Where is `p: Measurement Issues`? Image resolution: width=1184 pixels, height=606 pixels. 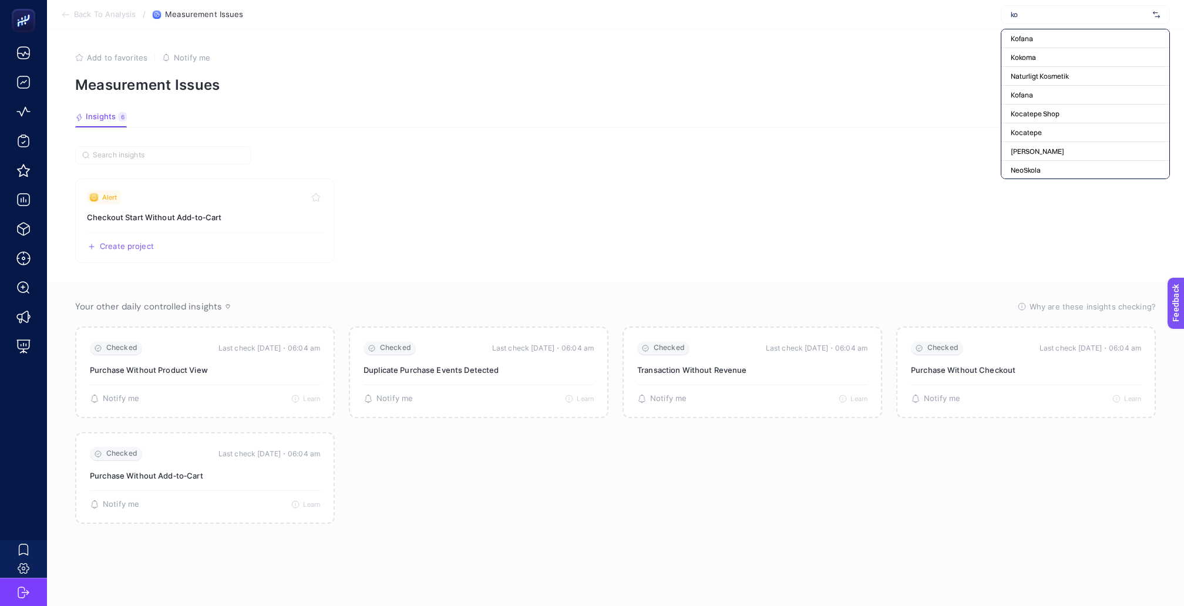 p: Measurement Issues is located at coordinates (615, 85).